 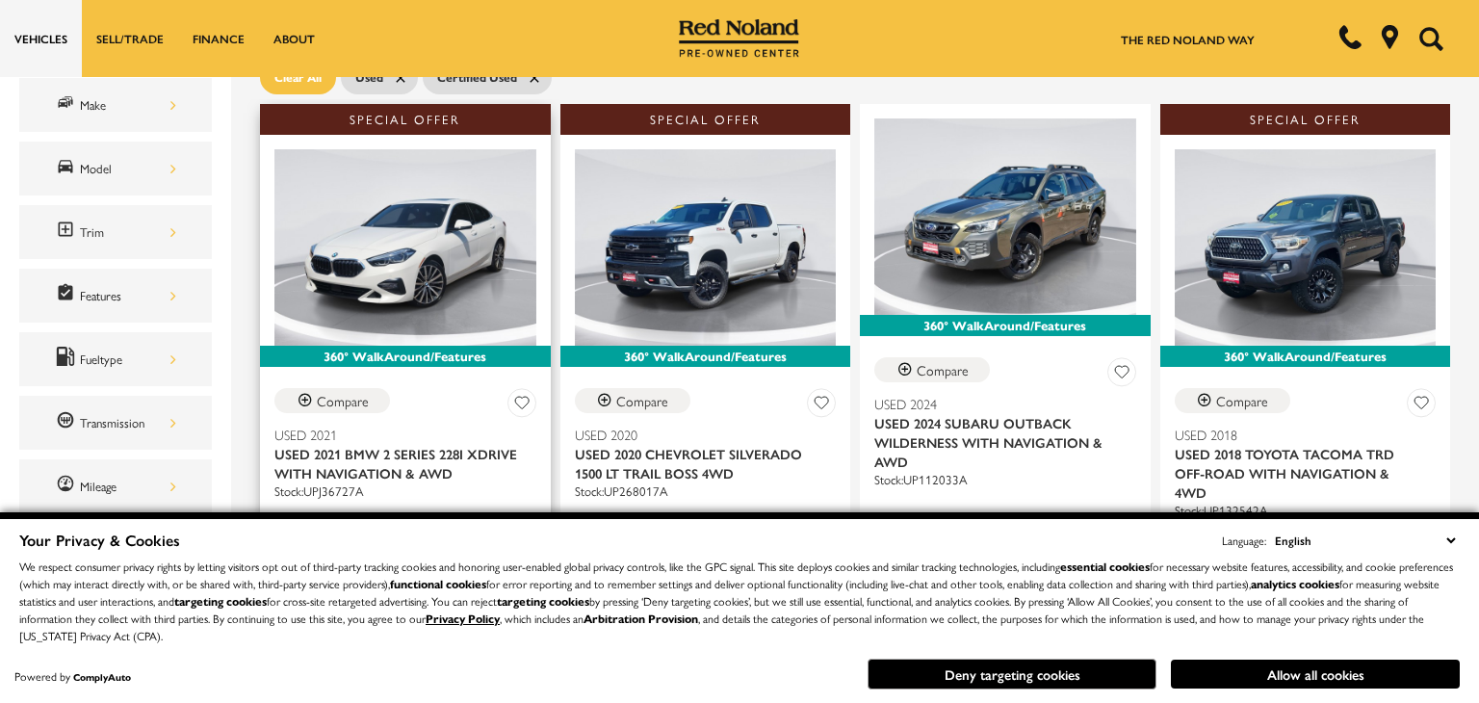 I want to click on span: Model, so click(x=67, y=169).